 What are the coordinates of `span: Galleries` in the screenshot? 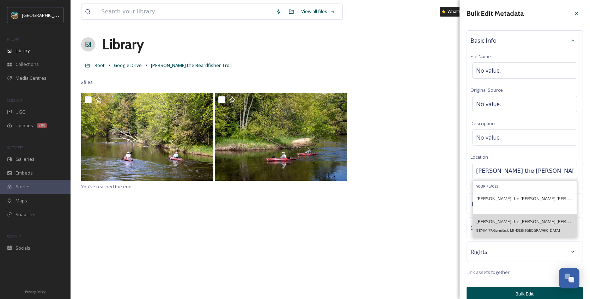 It's located at (25, 159).